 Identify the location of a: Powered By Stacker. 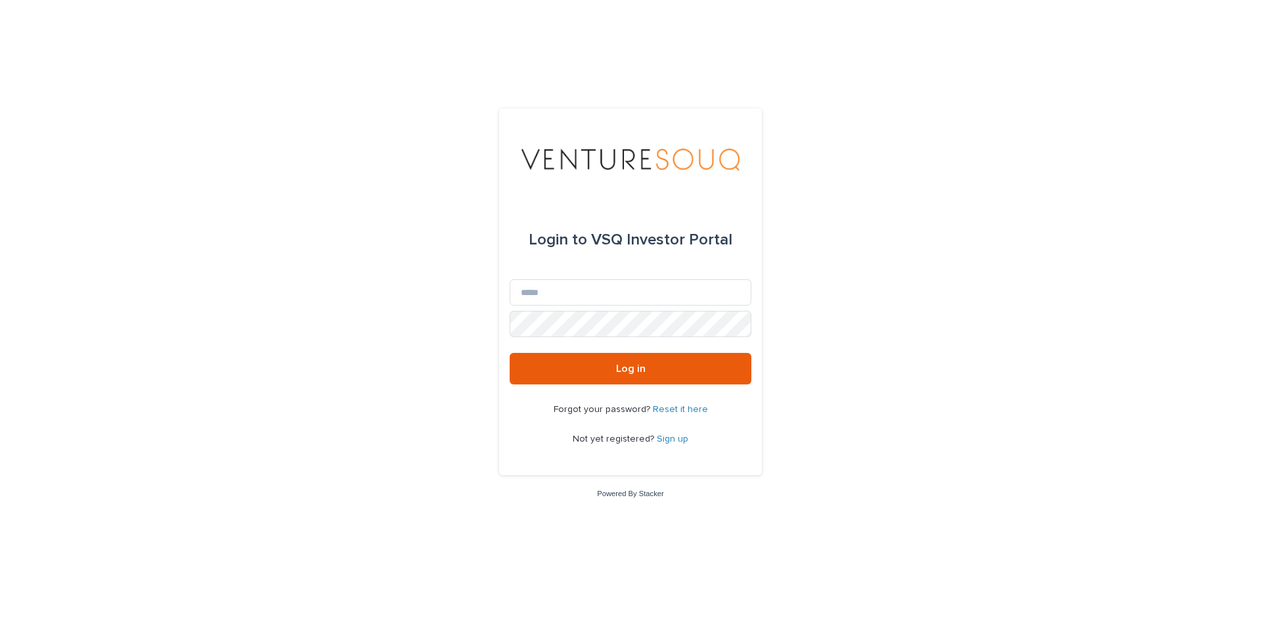
(630, 493).